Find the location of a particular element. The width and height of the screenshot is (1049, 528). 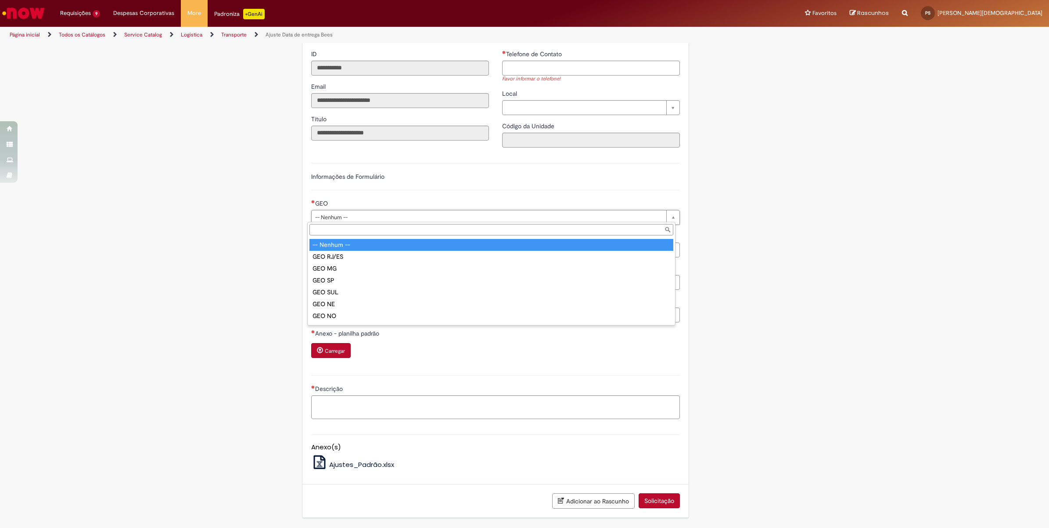

div: GEO RJ/ES is located at coordinates (491, 256).